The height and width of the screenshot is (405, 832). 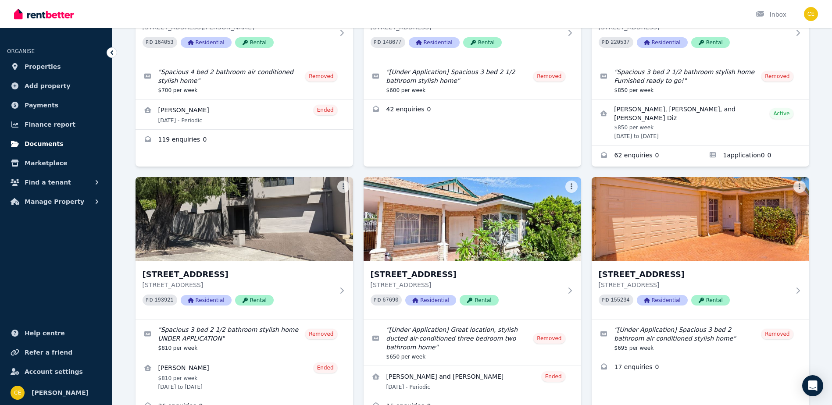 I want to click on a: View details for Ash Boddy and Anahit Galstyan, so click(x=472, y=381).